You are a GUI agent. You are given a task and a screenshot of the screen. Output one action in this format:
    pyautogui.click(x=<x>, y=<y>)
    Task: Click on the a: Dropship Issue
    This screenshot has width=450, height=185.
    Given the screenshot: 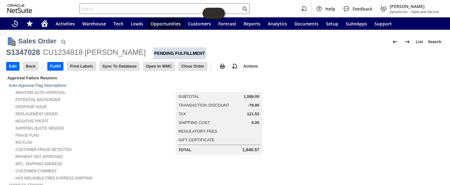 What is the action you would take?
    pyautogui.click(x=31, y=107)
    